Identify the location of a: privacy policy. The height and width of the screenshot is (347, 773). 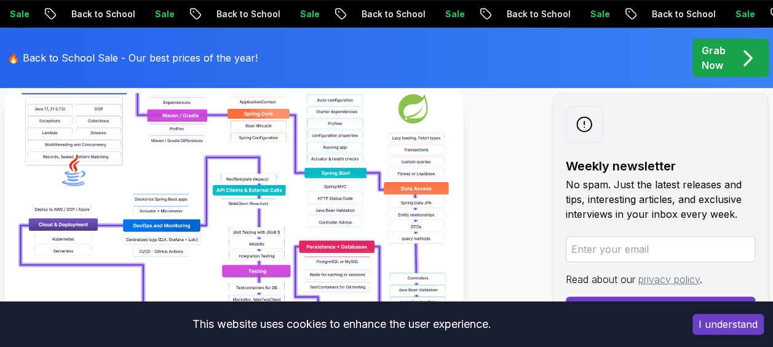
(669, 279).